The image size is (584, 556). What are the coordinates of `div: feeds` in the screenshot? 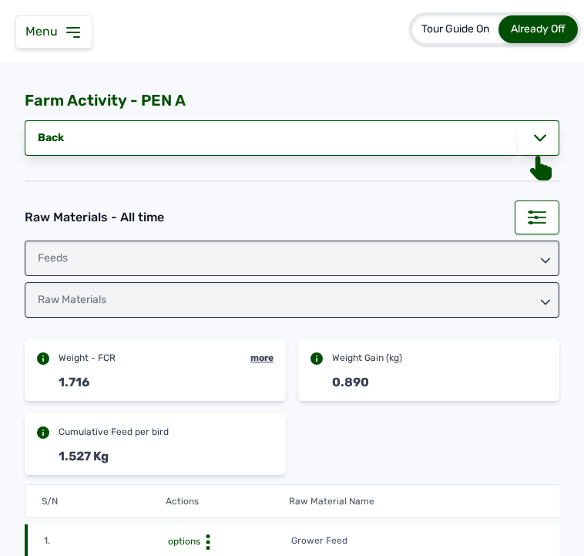 It's located at (292, 258).